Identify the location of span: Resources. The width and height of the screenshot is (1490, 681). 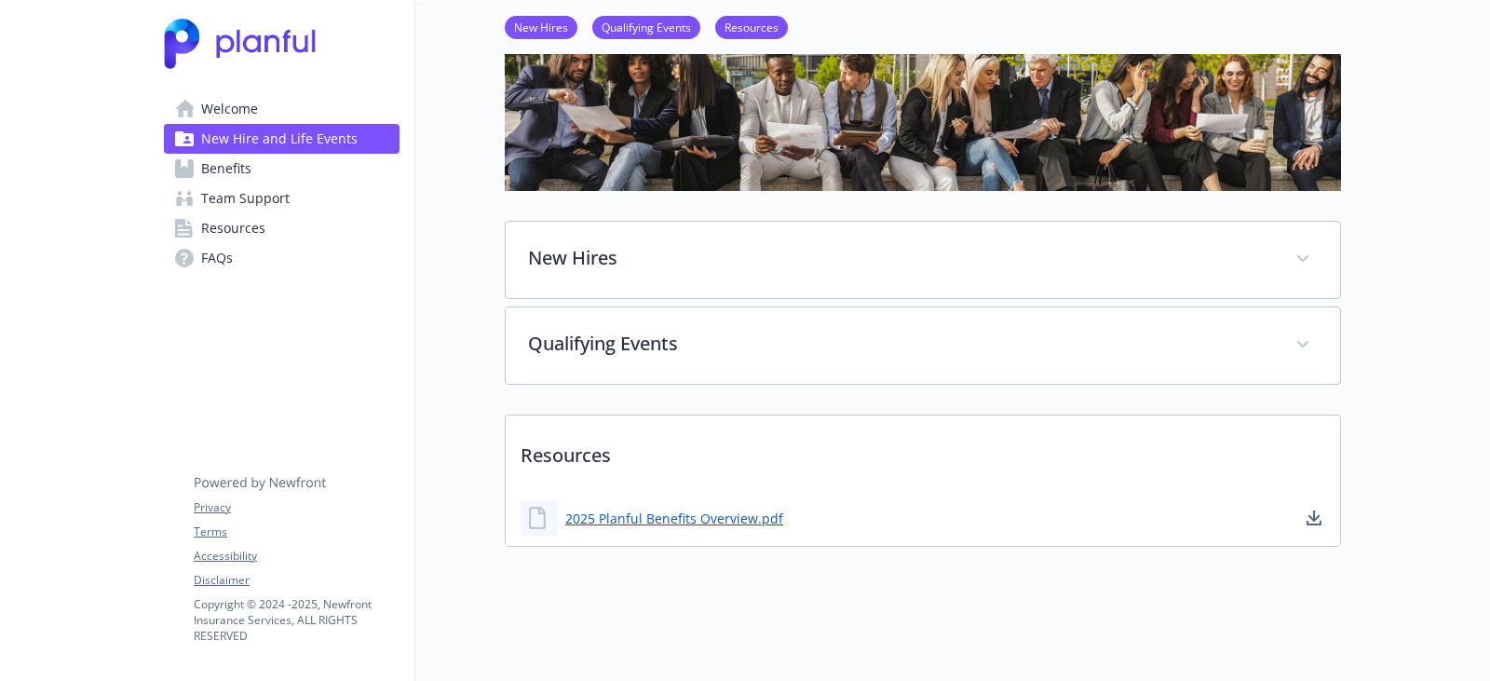
(233, 228).